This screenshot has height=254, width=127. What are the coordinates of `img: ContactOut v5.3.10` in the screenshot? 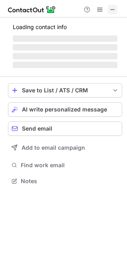 It's located at (32, 10).